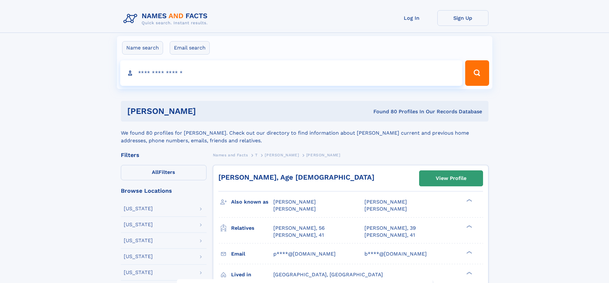 This screenshot has height=283, width=609. What do you see at coordinates (230, 155) in the screenshot?
I see `a: Names and Facts` at bounding box center [230, 155].